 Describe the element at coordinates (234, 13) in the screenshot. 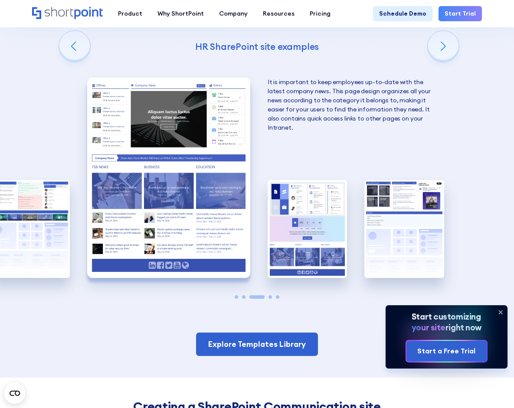

I see `div: Company` at that location.